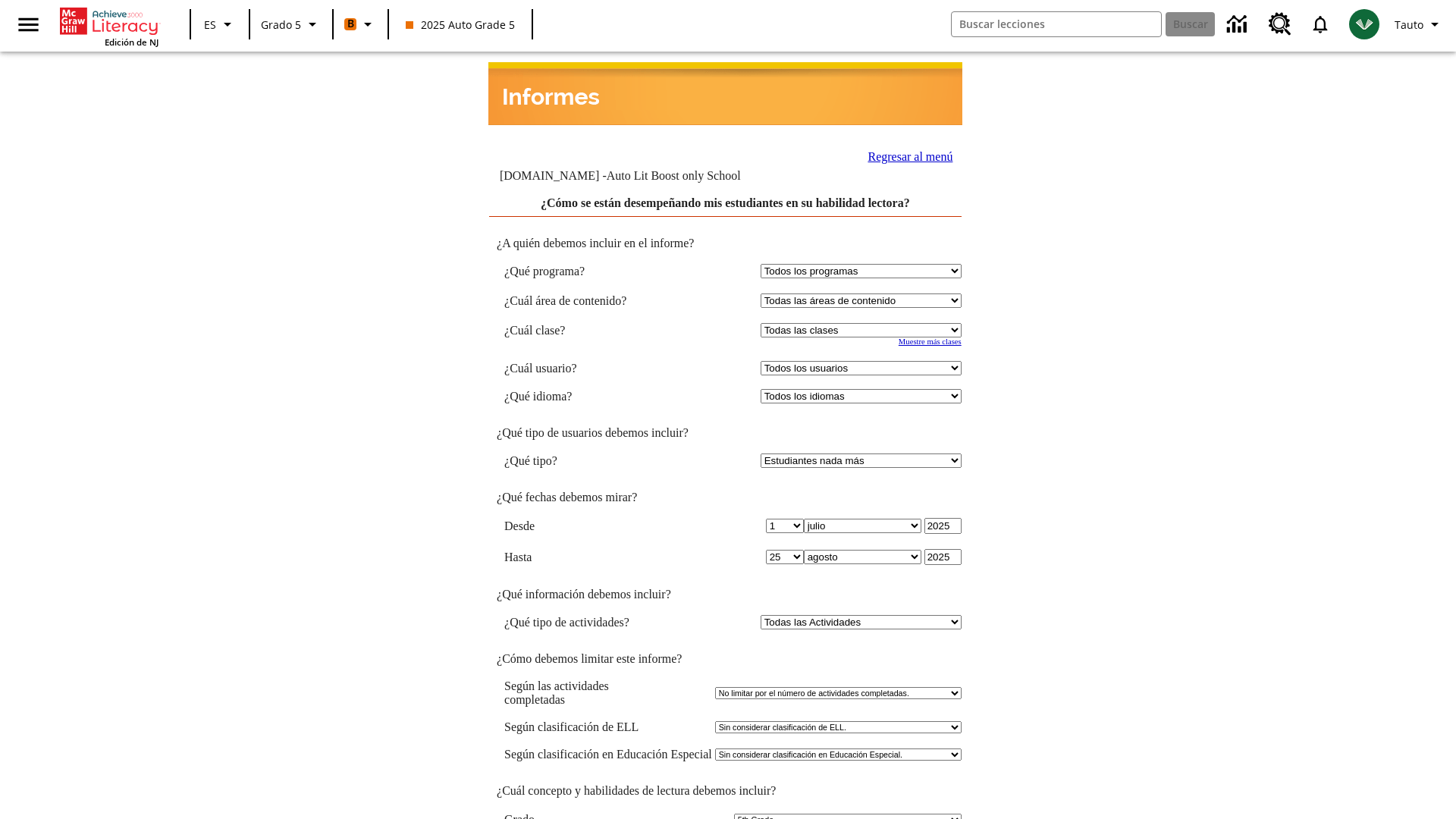  What do you see at coordinates (461, 24) in the screenshot?
I see `span: 2025 Auto Grade 5` at bounding box center [461, 24].